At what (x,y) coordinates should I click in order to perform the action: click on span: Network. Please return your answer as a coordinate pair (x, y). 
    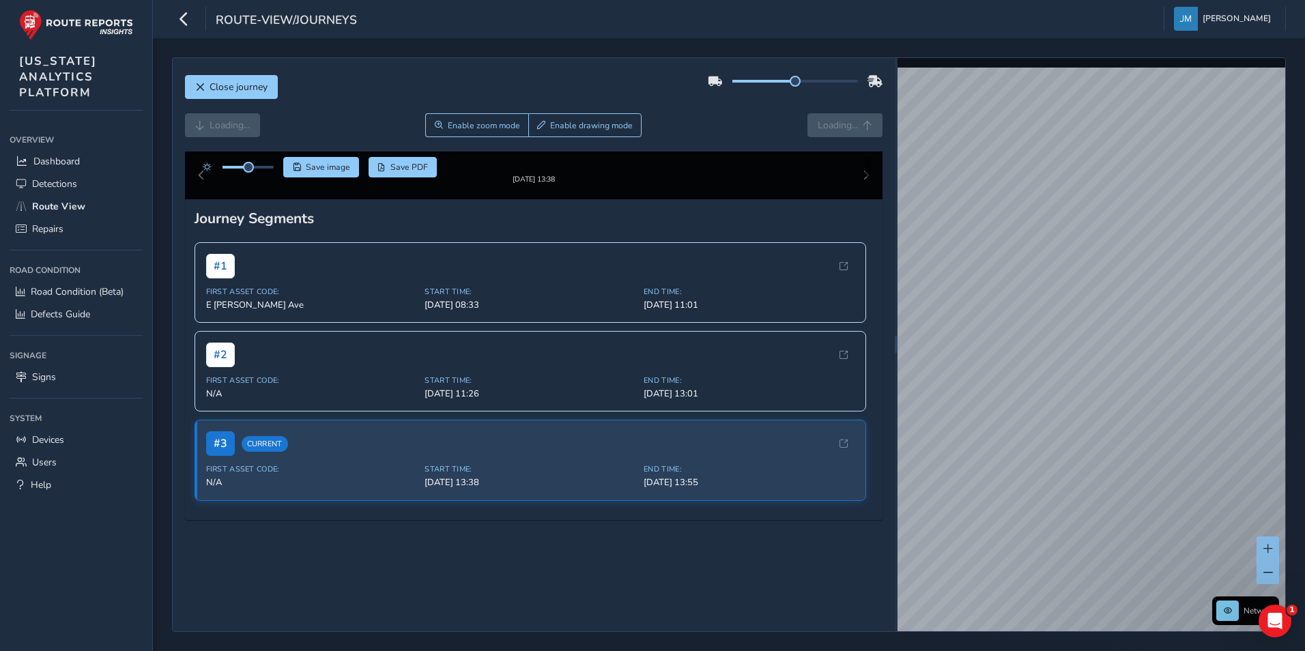
    Looking at the image, I should click on (1259, 611).